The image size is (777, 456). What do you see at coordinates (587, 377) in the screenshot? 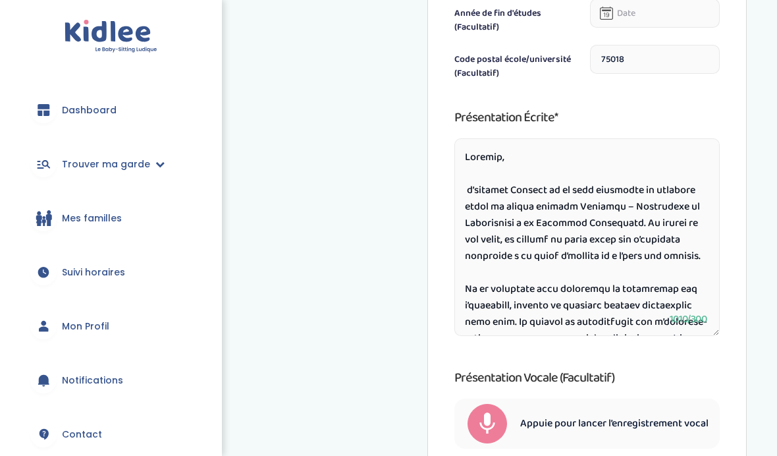
I see `h3: Présentation vocale (Facultatif)` at bounding box center [587, 377].